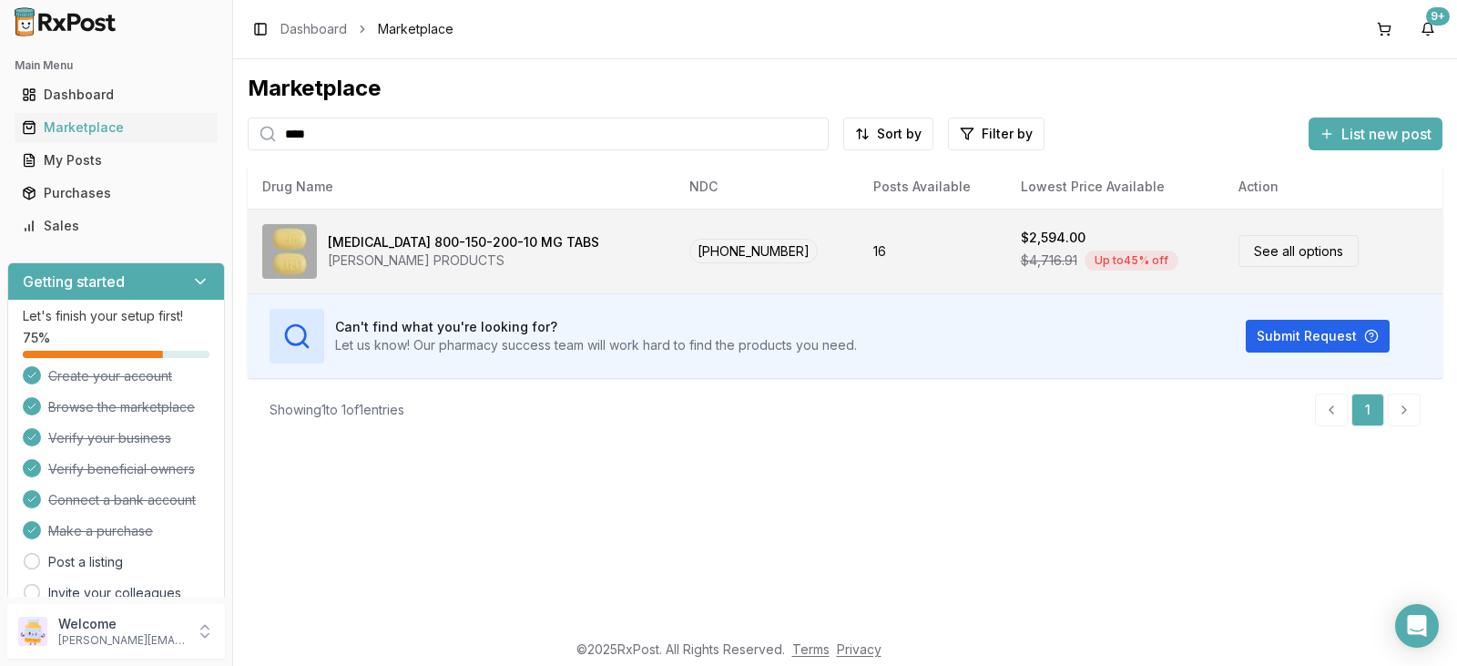 The image size is (1457, 666). Describe the element at coordinates (932, 187) in the screenshot. I see `th: Posts Available` at that location.